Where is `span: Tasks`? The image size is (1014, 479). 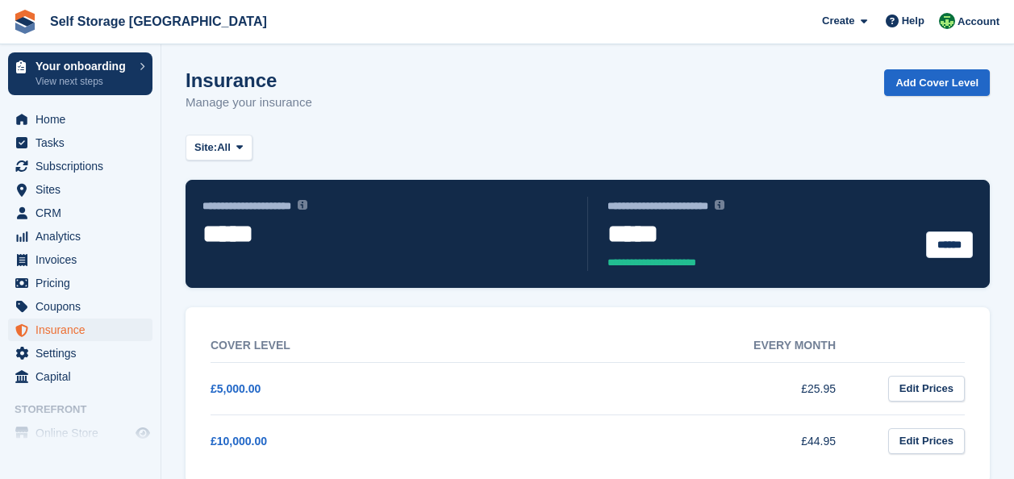
span: Tasks is located at coordinates (84, 143).